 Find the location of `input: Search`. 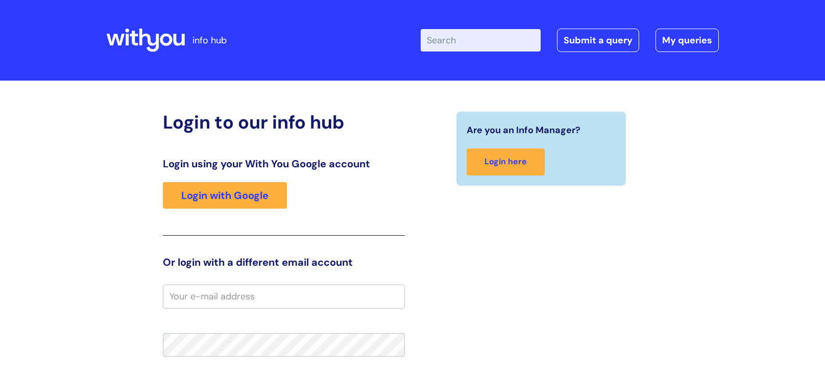

input: Search is located at coordinates (480, 40).